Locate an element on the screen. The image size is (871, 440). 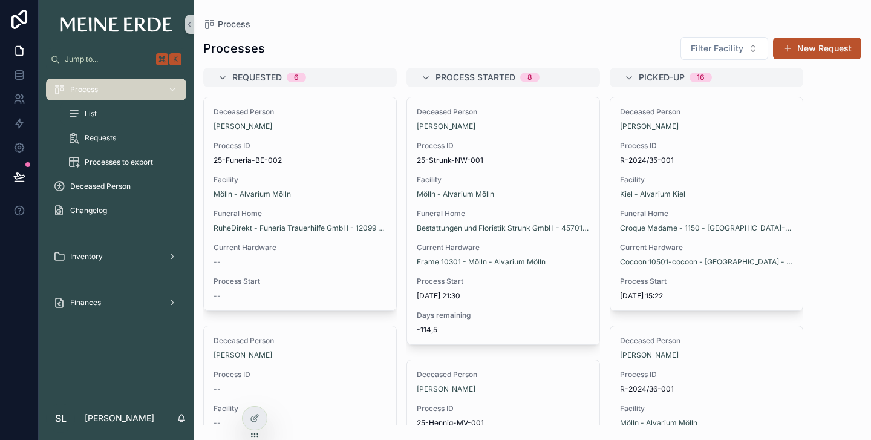
span: K is located at coordinates (175, 59).